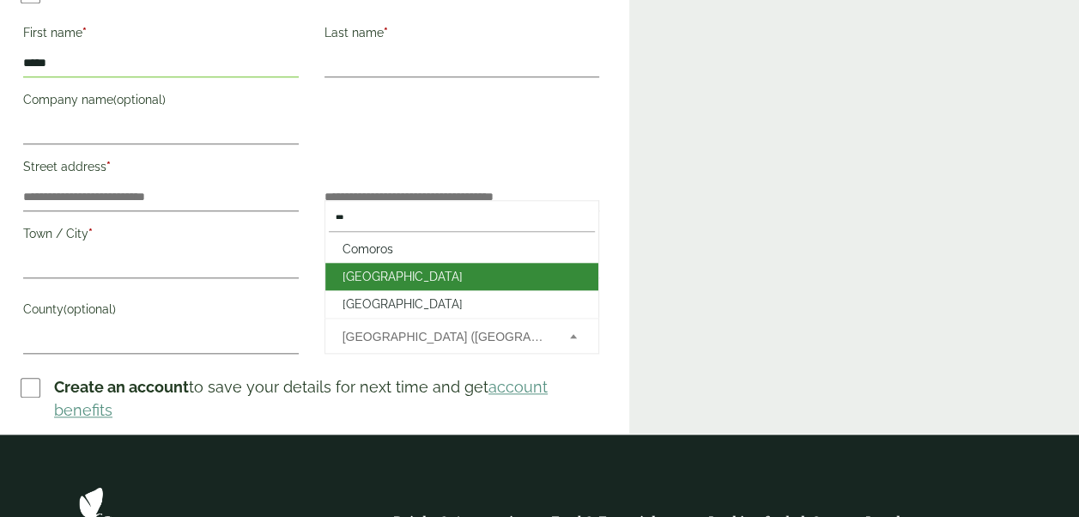 This screenshot has width=1079, height=517. What do you see at coordinates (462, 35) in the screenshot?
I see `label: Last name` at bounding box center [462, 35].